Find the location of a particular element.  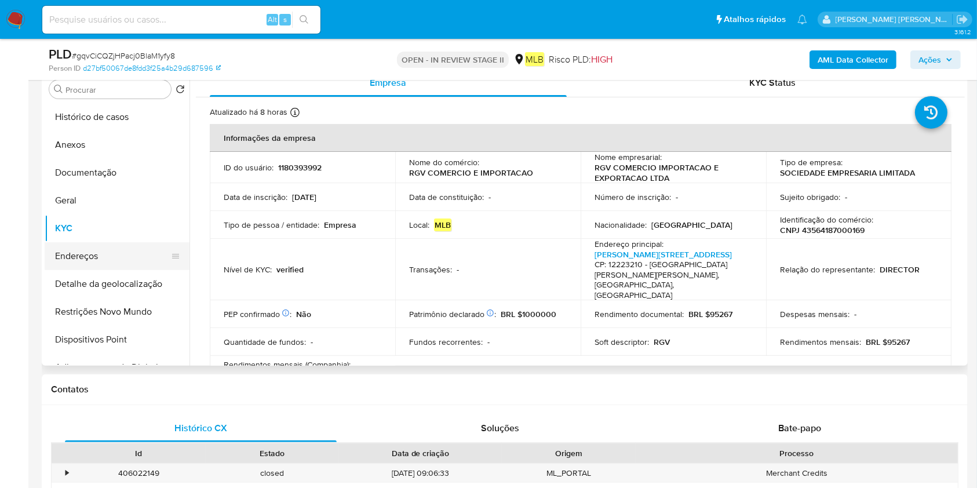

span: Histórico CX is located at coordinates (201, 428).